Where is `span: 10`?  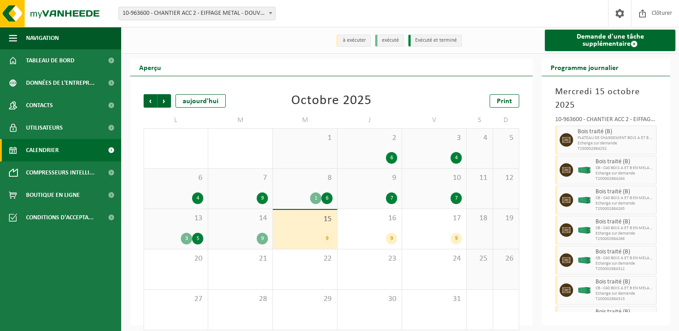
span: 10 is located at coordinates (434, 178).